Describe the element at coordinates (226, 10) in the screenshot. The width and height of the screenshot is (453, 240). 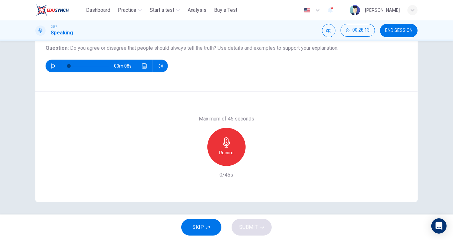
I see `button: Buy a Test` at that location.